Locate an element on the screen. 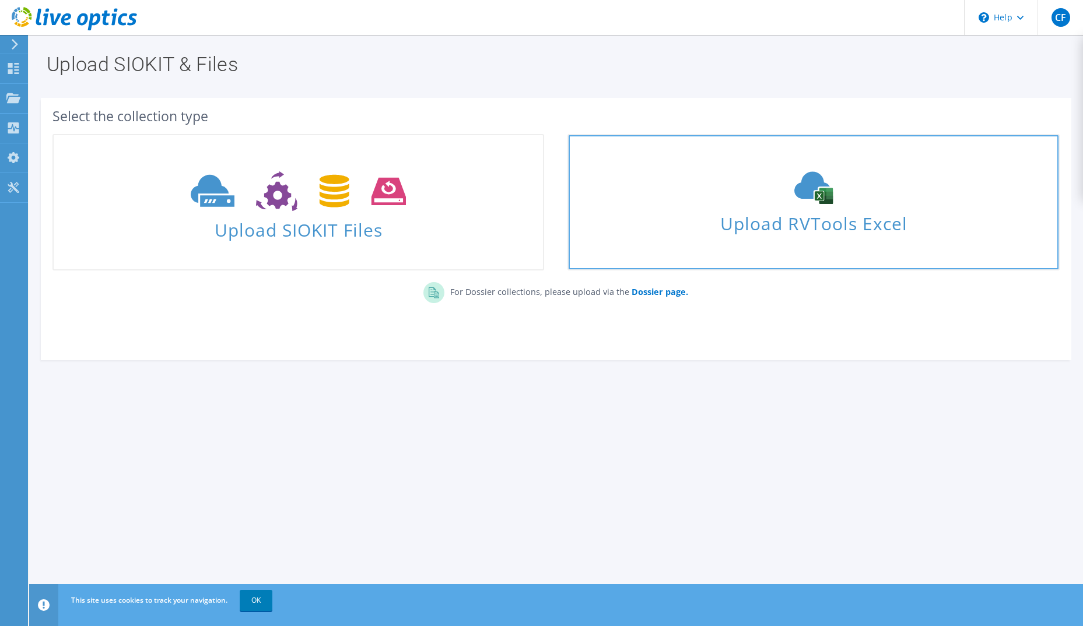  span: Upload RVTools Excel is located at coordinates (813, 220).